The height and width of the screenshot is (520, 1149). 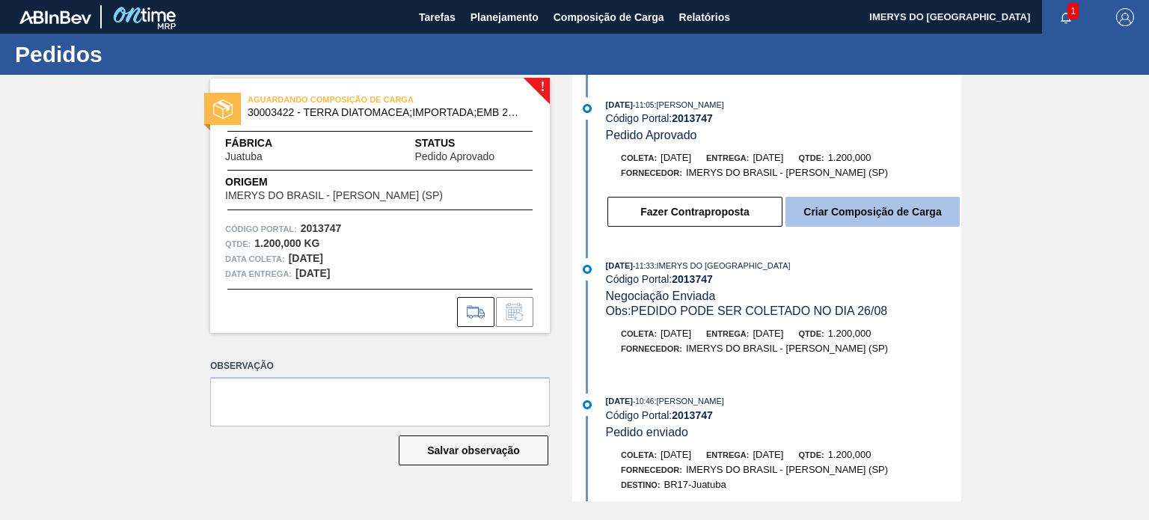 I want to click on button: Fazer Contraproposta, so click(x=695, y=212).